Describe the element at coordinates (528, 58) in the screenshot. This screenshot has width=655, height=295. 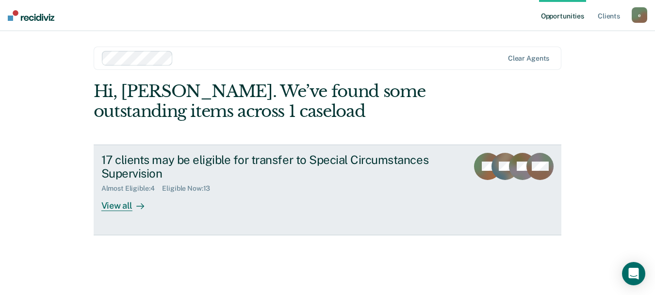
I see `div: Clear agents` at that location.